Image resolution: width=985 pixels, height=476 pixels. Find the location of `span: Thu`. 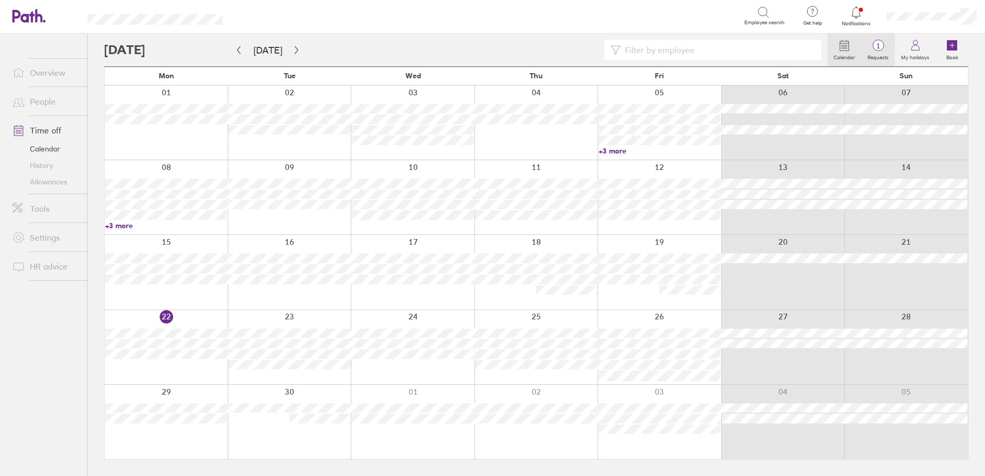

span: Thu is located at coordinates (536, 76).